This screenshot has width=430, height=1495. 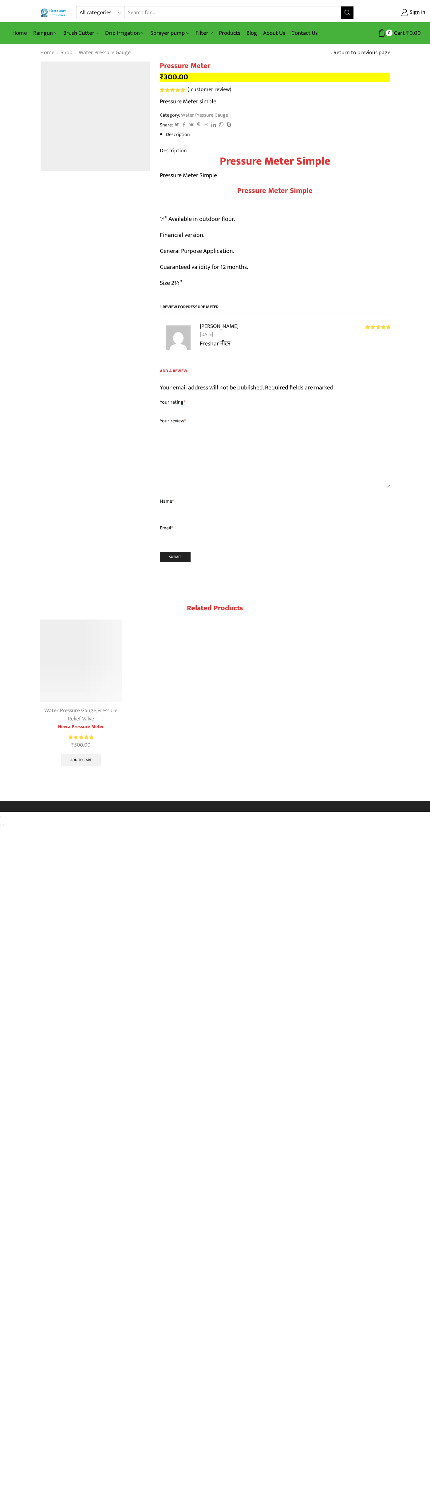 What do you see at coordinates (202, 307) in the screenshot?
I see `span: Pressure Meter` at bounding box center [202, 307].